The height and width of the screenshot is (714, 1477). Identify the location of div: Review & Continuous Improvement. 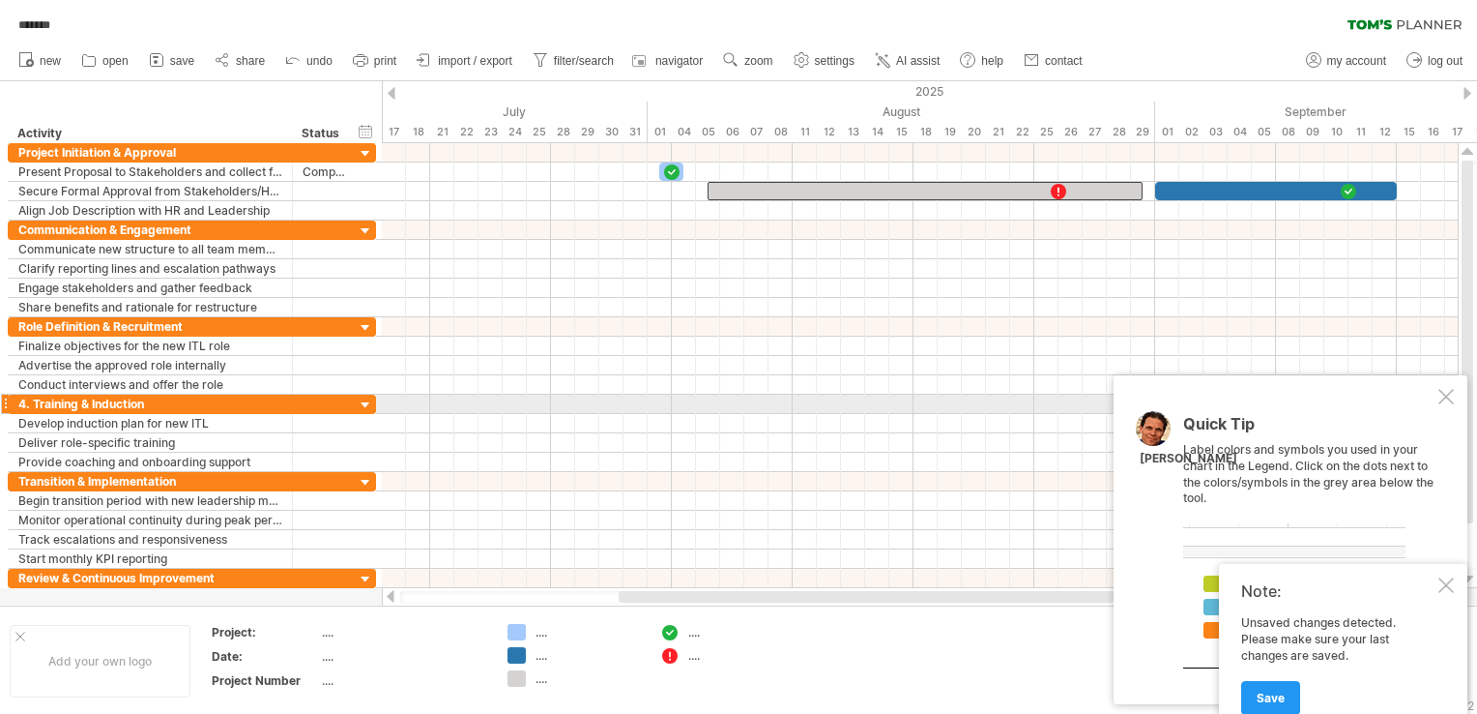
(150, 577).